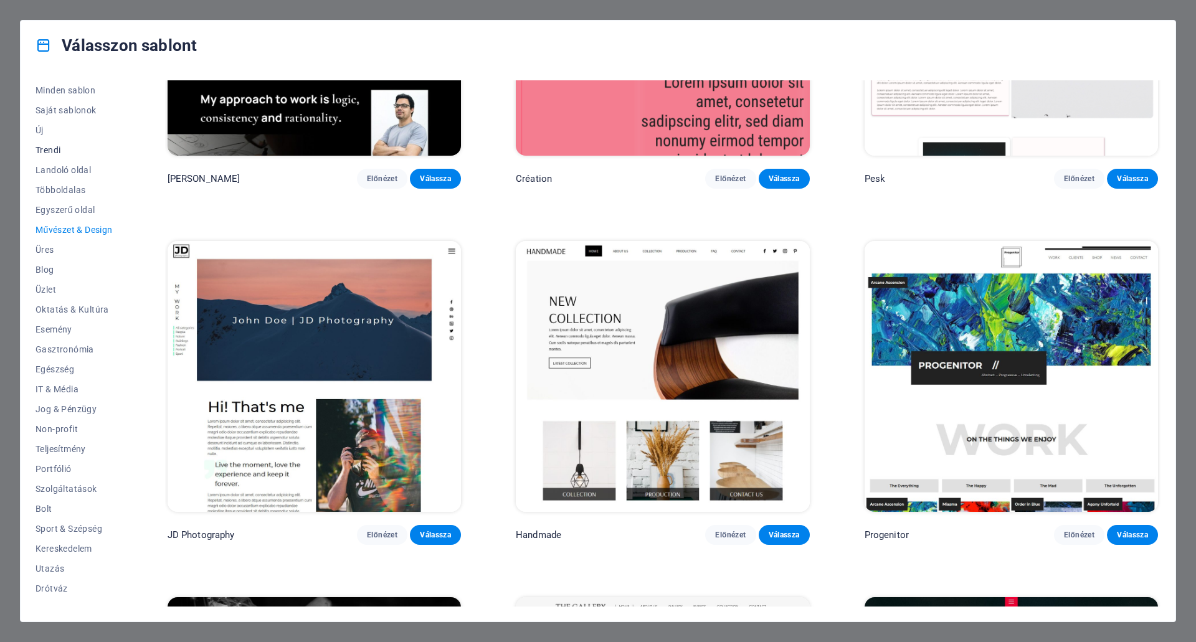  I want to click on button: Gasztronómia, so click(74, 350).